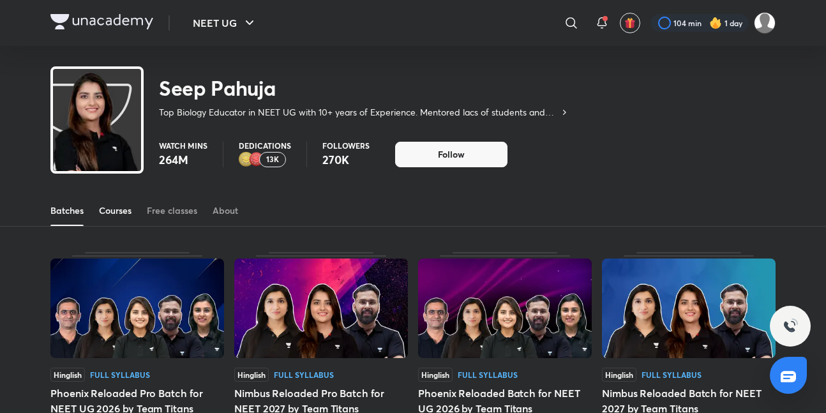 The height and width of the screenshot is (413, 826). What do you see at coordinates (257, 160) in the screenshot?
I see `img: educator badge1` at bounding box center [257, 160].